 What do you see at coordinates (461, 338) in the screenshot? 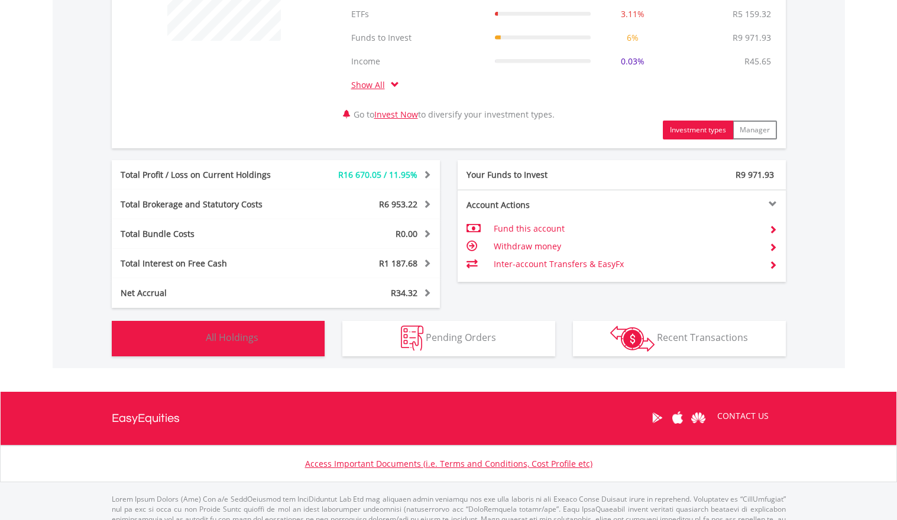
I see `span: Pending Orders` at bounding box center [461, 338].